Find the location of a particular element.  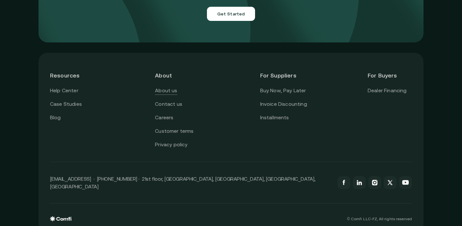

a: Blog is located at coordinates (56, 117).